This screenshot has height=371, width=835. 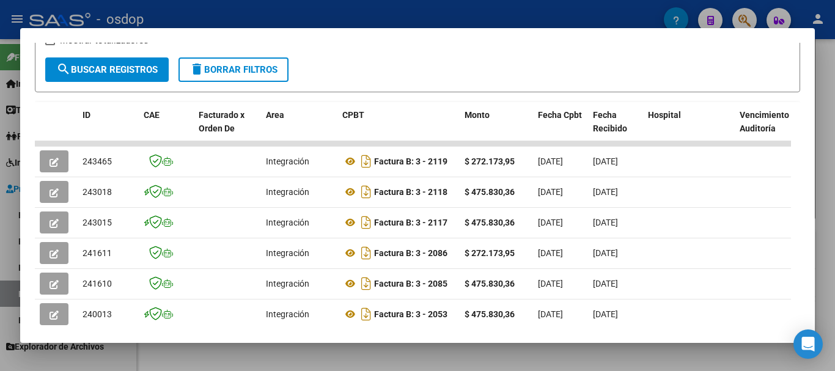 I want to click on datatable-header-cell: Facturado x Orden De, so click(x=228, y=129).